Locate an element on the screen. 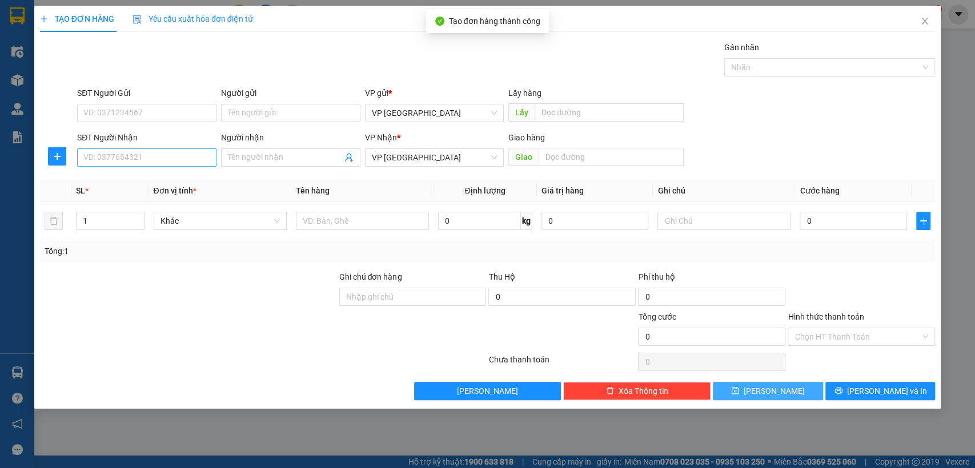 The image size is (975, 468). span: close is located at coordinates (925, 21).